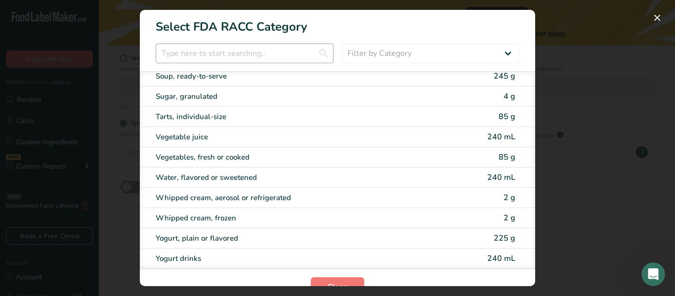 The height and width of the screenshot is (296, 675). I want to click on div: Water, flavored or sweetened, so click(296, 177).